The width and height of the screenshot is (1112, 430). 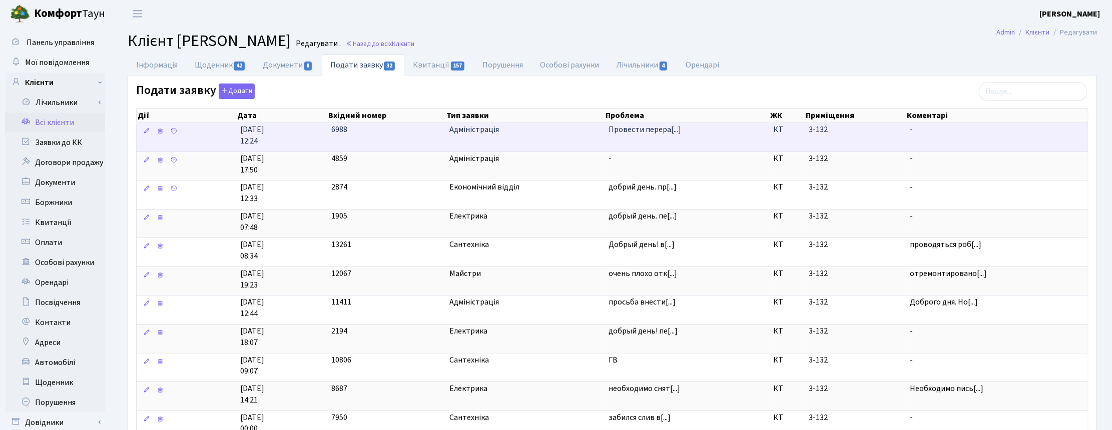 I want to click on a: Admin, so click(x=1005, y=32).